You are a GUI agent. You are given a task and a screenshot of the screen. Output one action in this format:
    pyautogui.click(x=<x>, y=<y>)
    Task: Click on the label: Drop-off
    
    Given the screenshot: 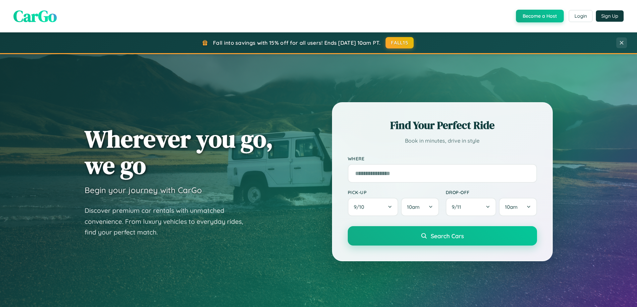 What is the action you would take?
    pyautogui.click(x=491, y=192)
    